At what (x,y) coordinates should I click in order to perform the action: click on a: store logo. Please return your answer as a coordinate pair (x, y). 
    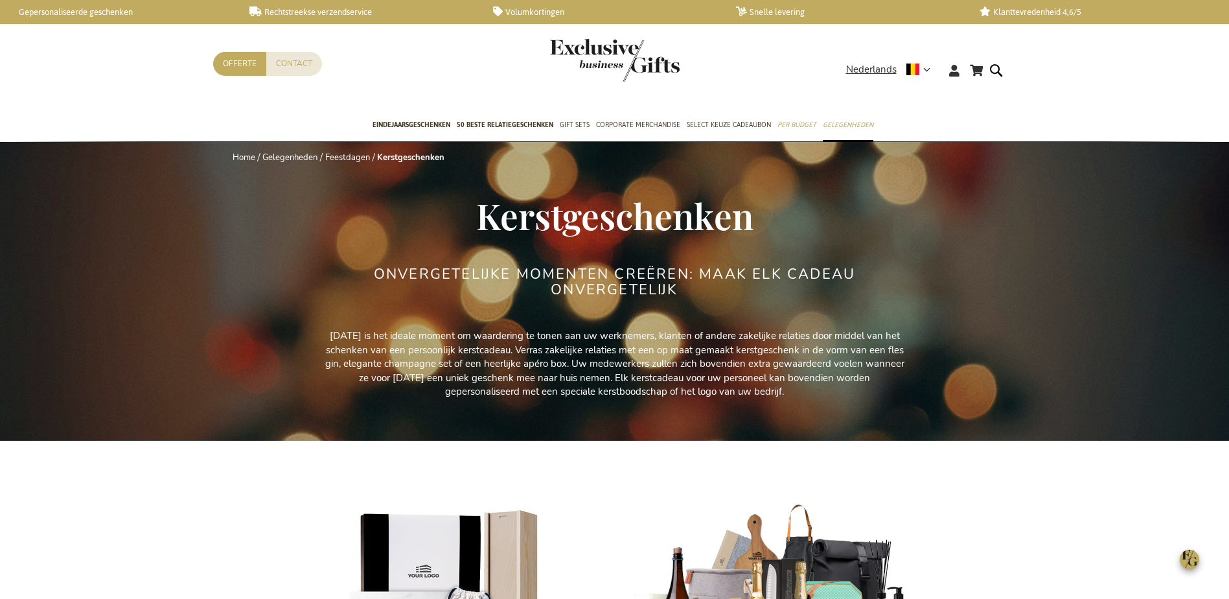
    Looking at the image, I should click on (582, 60).